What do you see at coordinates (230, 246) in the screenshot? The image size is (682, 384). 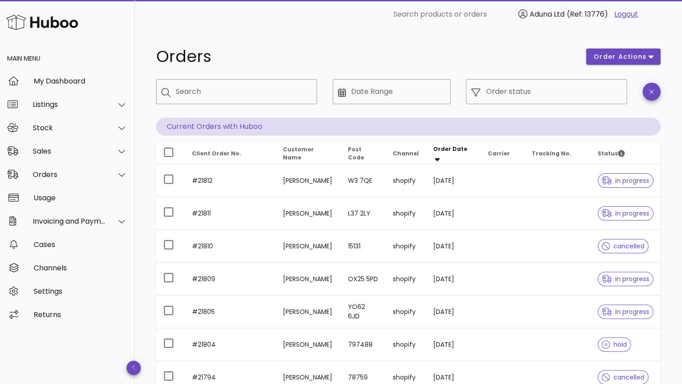 I see `td: #21810` at bounding box center [230, 246].